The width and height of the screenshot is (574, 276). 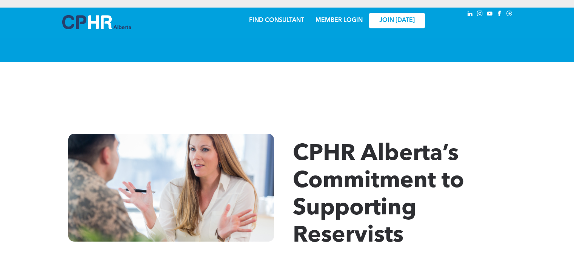 What do you see at coordinates (379, 195) in the screenshot?
I see `span: CPHR Alberta’s Commitment to Supporting Reservists` at bounding box center [379, 195].